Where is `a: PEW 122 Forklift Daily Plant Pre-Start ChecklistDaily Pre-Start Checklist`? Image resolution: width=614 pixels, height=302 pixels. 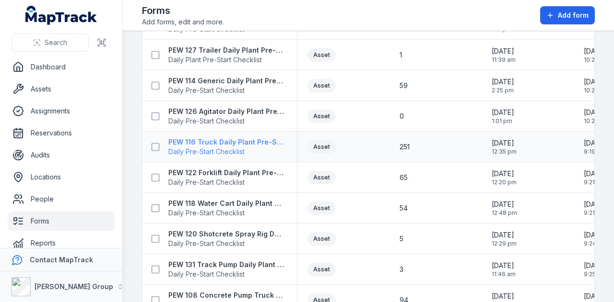
a: PEW 122 Forklift Daily Plant Pre-Start ChecklistDaily Pre-Start Checklist is located at coordinates (226, 178).